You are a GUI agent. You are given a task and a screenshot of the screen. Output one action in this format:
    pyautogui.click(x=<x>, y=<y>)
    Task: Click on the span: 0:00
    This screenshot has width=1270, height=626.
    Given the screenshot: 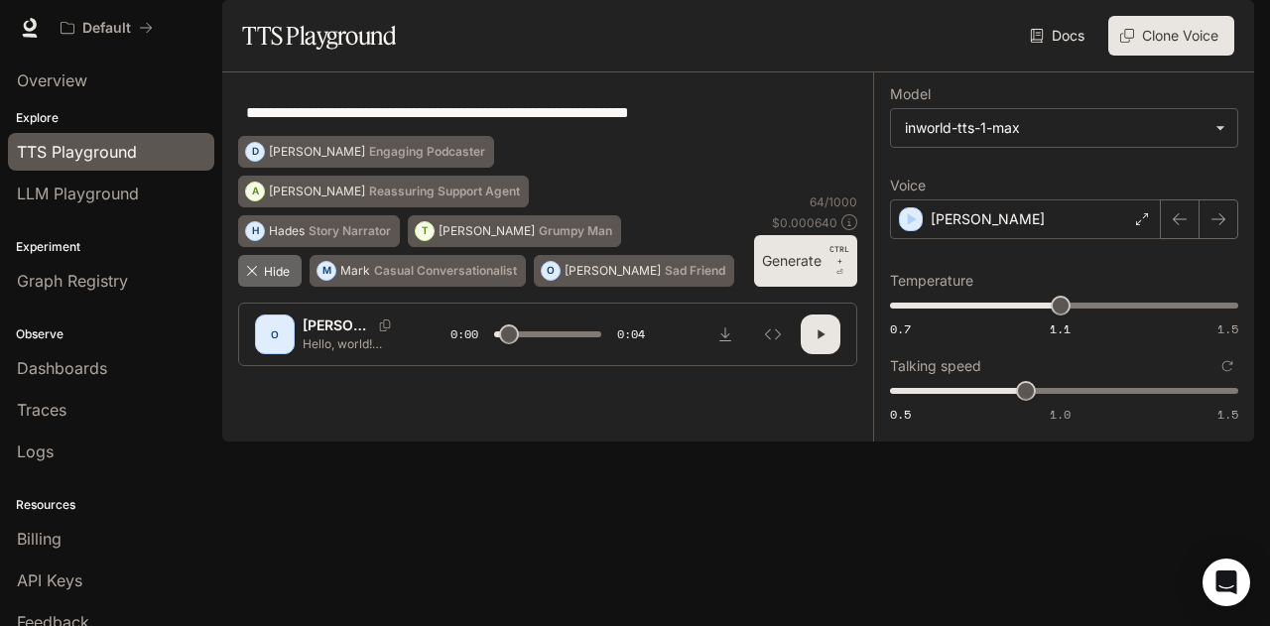 What is the action you would take?
    pyautogui.click(x=464, y=334)
    